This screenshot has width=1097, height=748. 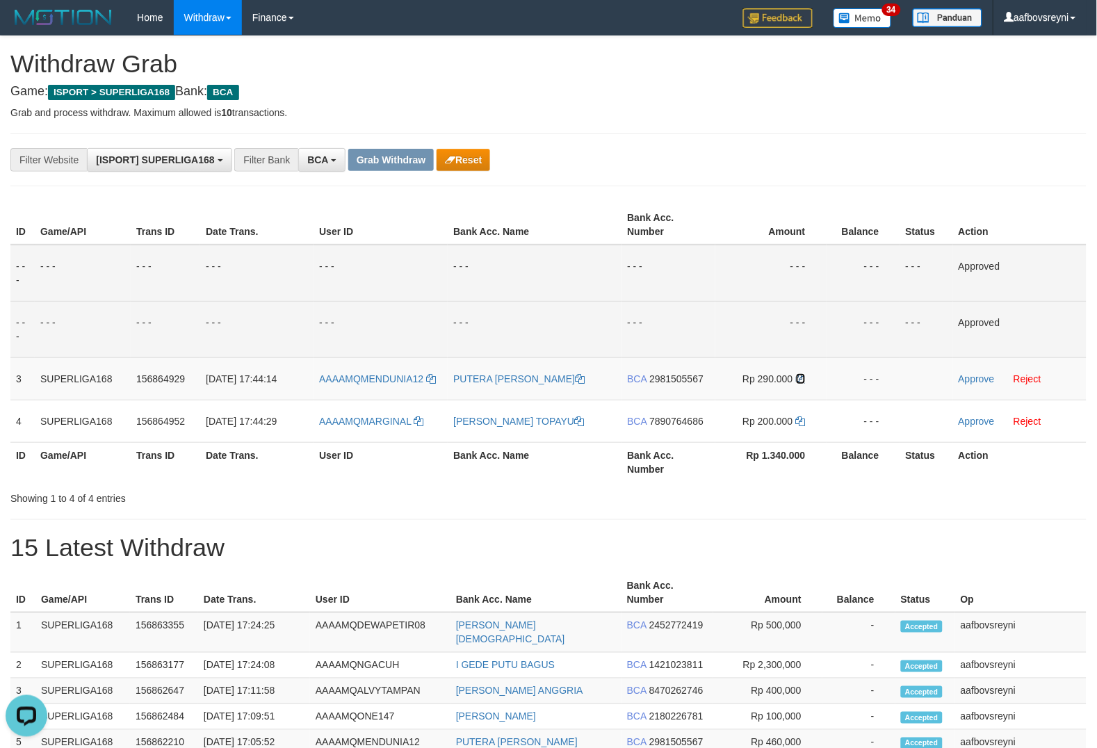 What do you see at coordinates (767, 665) in the screenshot?
I see `td: Rp 2,300,000` at bounding box center [767, 665].